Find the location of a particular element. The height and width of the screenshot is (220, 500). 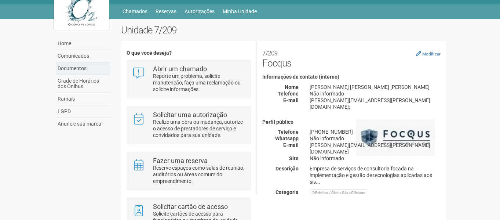

a: Anuncie sua marca is located at coordinates (83, 124).